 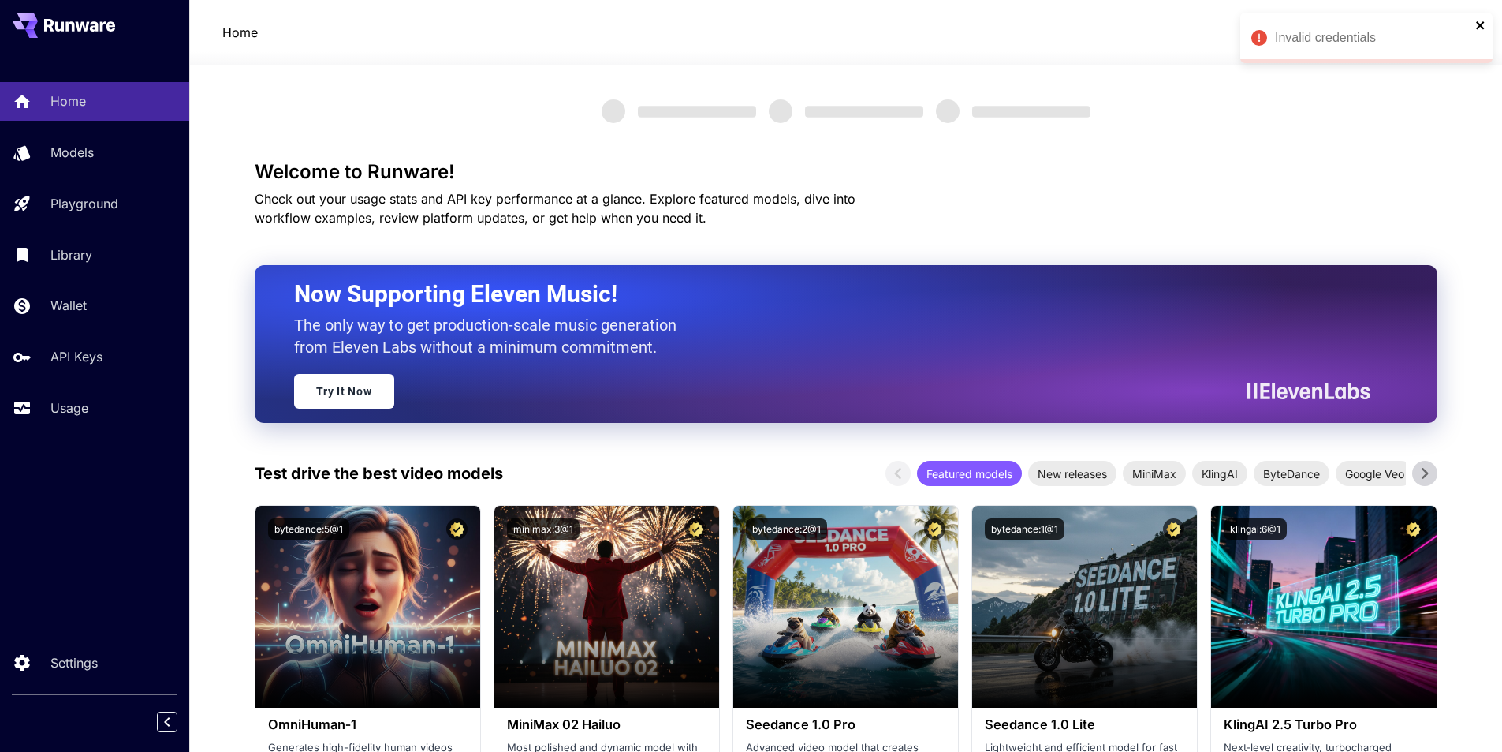 I want to click on span: KlingAI, so click(x=1220, y=473).